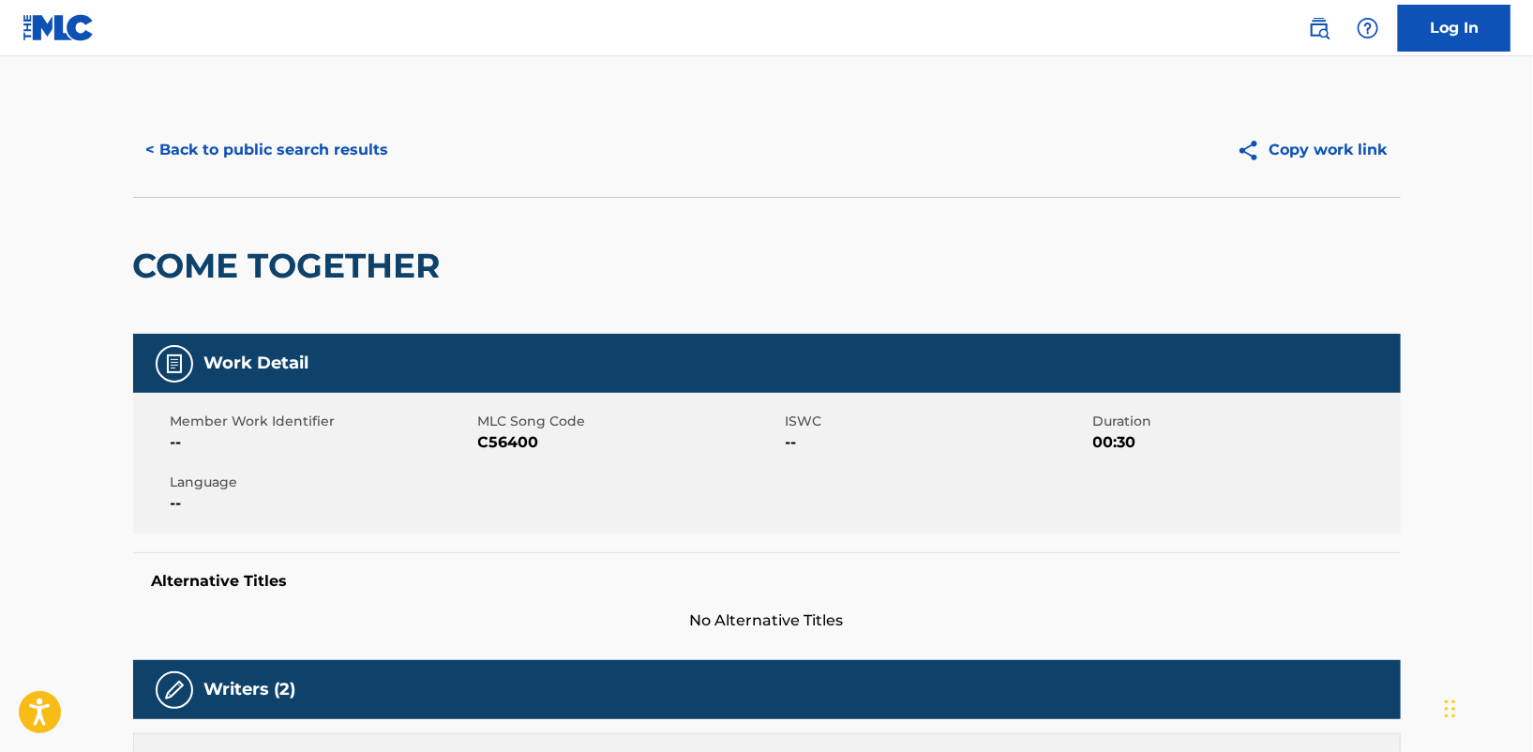 The height and width of the screenshot is (752, 1533). Describe the element at coordinates (1454, 28) in the screenshot. I see `a: Log In` at that location.